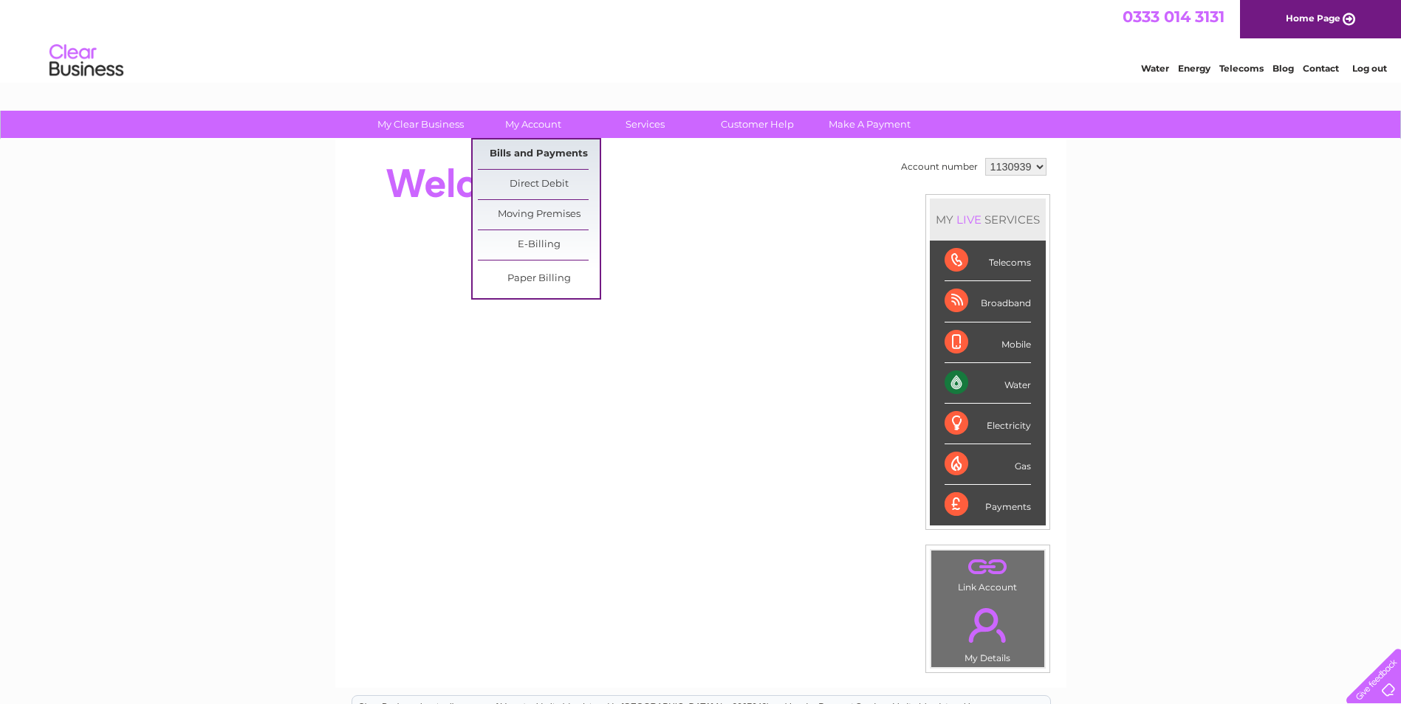 This screenshot has width=1401, height=704. What do you see at coordinates (1173, 16) in the screenshot?
I see `a: 0333 014 3131` at bounding box center [1173, 16].